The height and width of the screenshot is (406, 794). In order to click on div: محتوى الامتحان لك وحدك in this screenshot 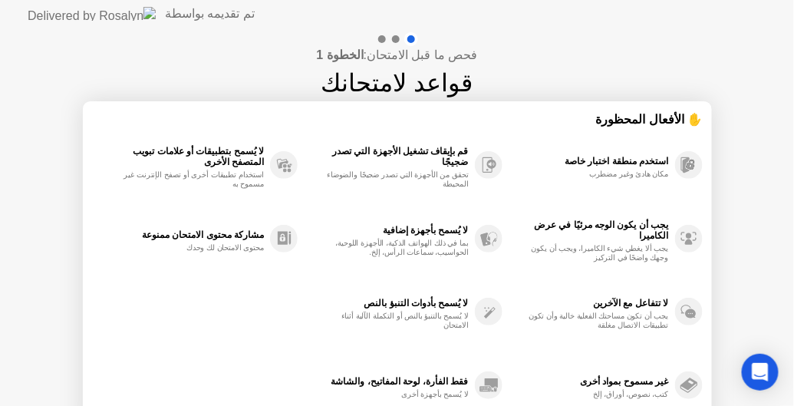, I will do `click(191, 248)`.